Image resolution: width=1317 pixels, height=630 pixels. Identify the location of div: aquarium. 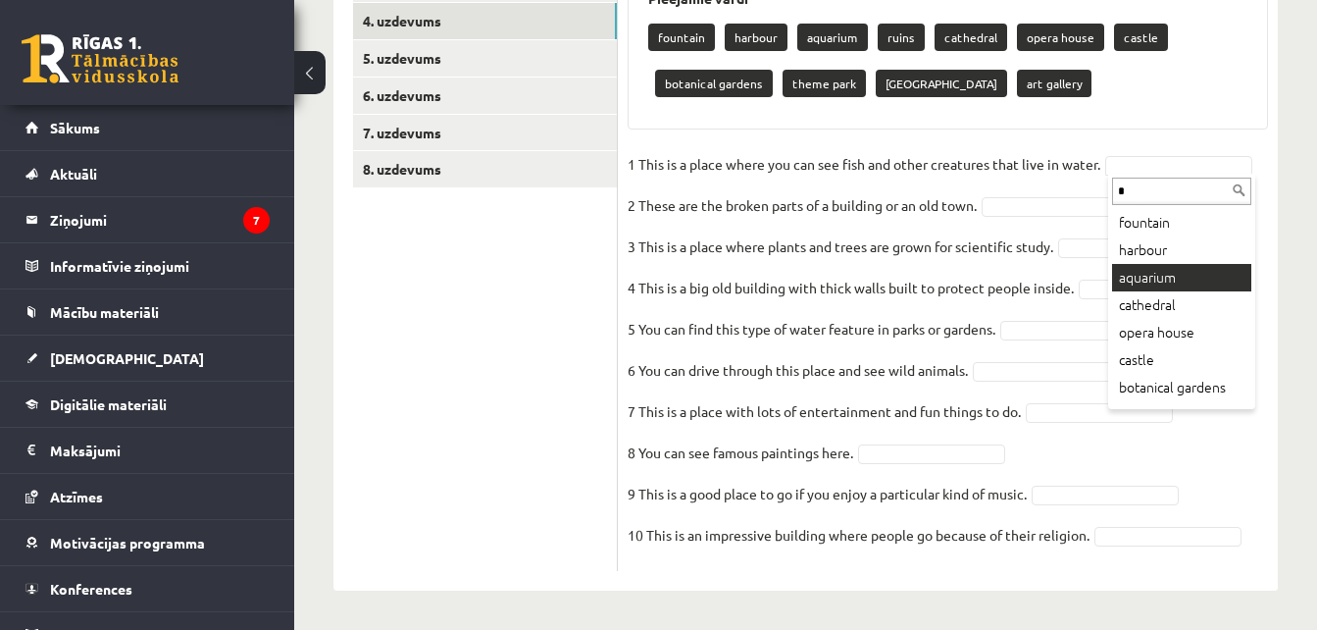
(1182, 278).